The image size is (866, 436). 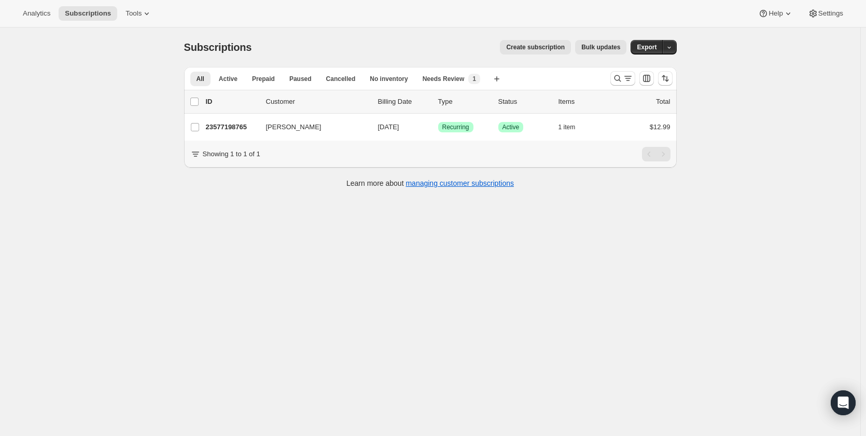 What do you see at coordinates (825, 13) in the screenshot?
I see `button: Settings` at bounding box center [825, 13].